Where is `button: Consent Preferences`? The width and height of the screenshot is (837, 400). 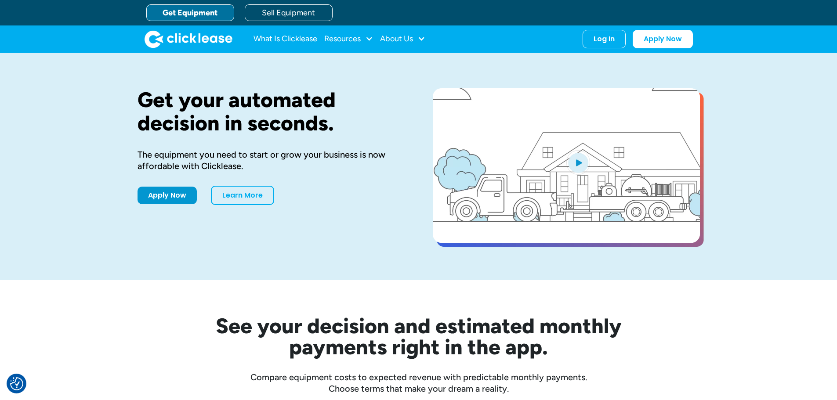 button: Consent Preferences is located at coordinates (17, 384).